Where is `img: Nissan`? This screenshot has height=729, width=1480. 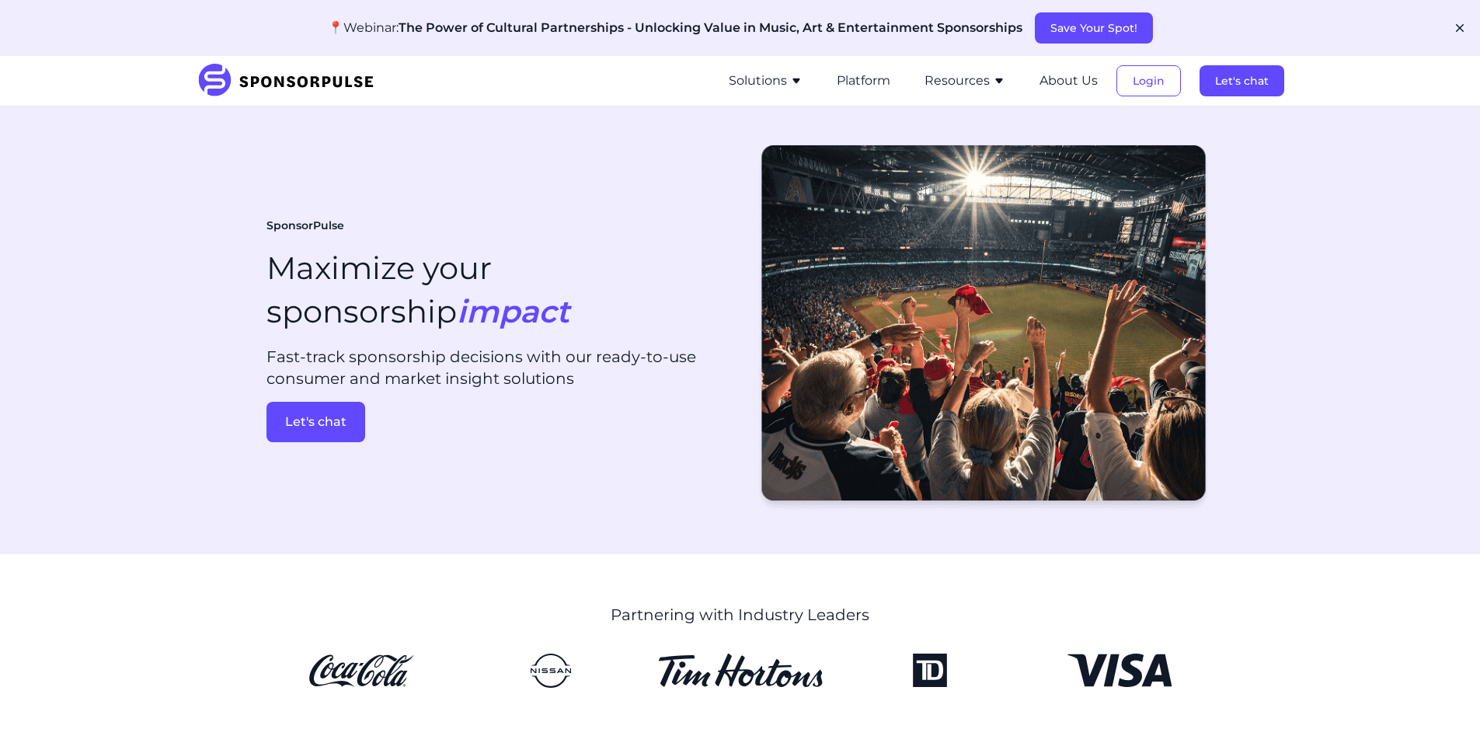
img: Nissan is located at coordinates (551, 670).